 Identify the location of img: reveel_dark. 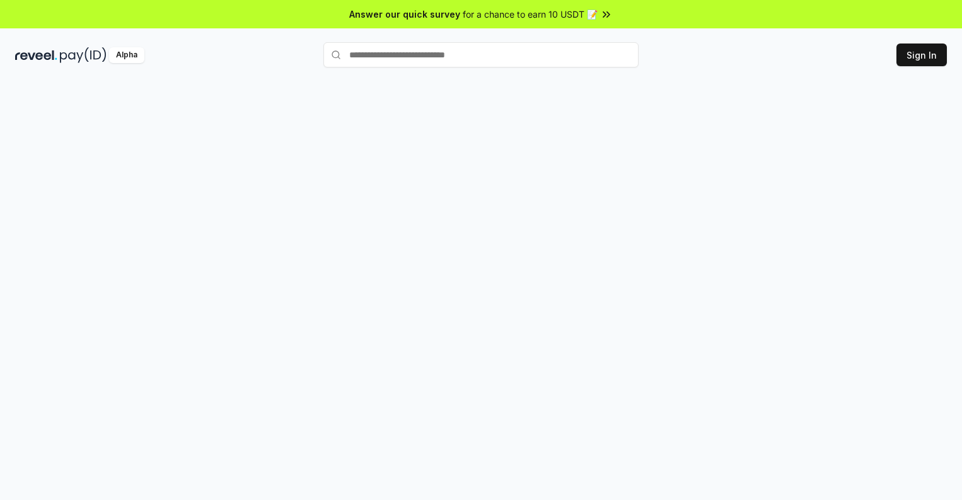
(36, 55).